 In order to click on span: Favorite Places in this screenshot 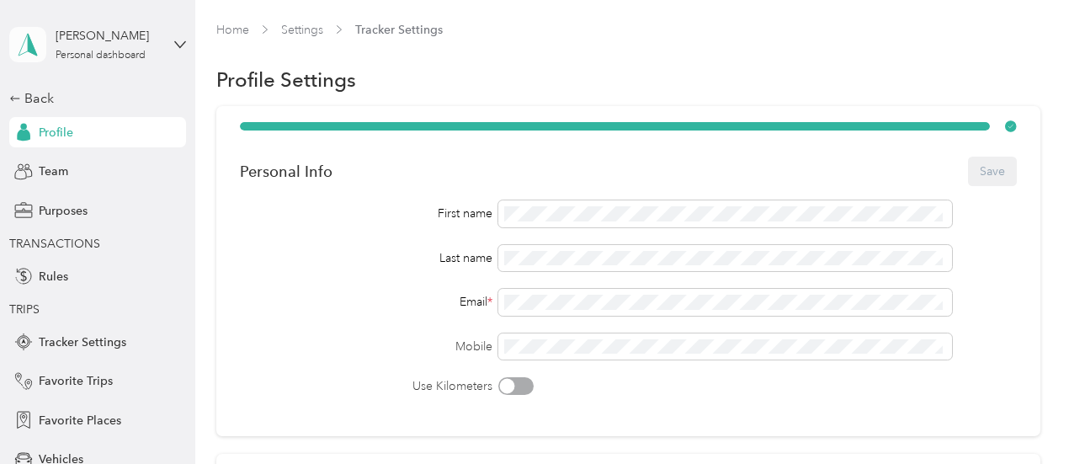, I will do `click(80, 420)`.